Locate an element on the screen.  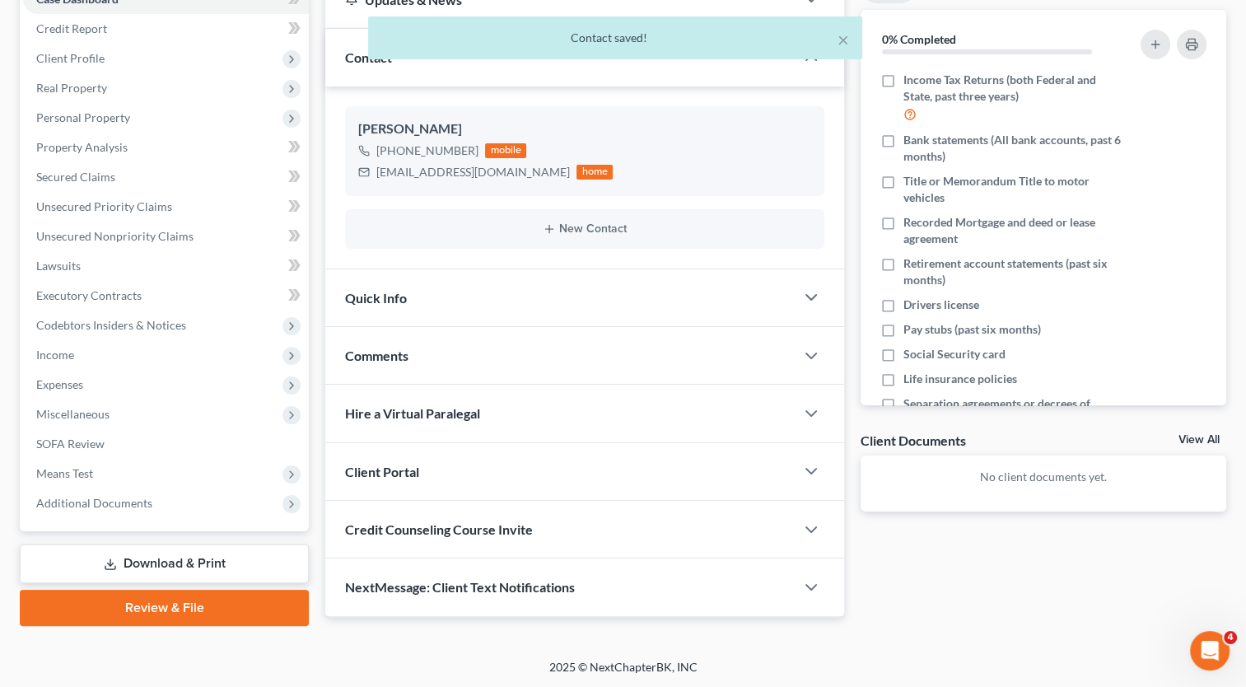
span: Quick Info is located at coordinates (375, 297).